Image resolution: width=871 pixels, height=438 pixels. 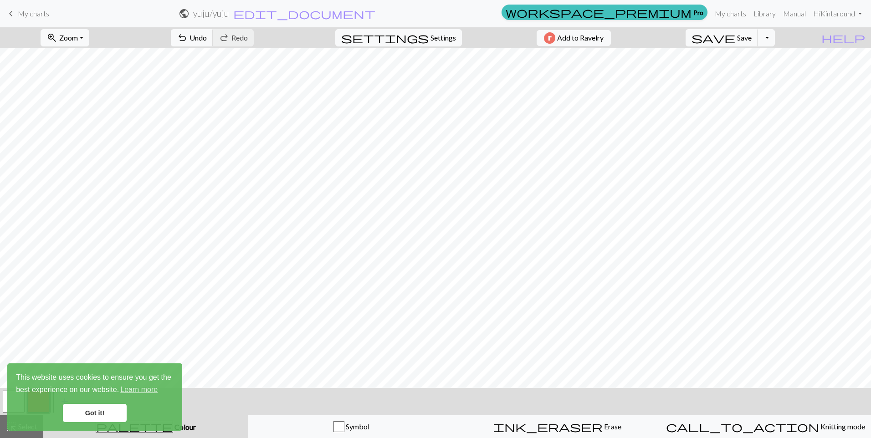 What do you see at coordinates (68, 37) in the screenshot?
I see `span: Zoom` at bounding box center [68, 37].